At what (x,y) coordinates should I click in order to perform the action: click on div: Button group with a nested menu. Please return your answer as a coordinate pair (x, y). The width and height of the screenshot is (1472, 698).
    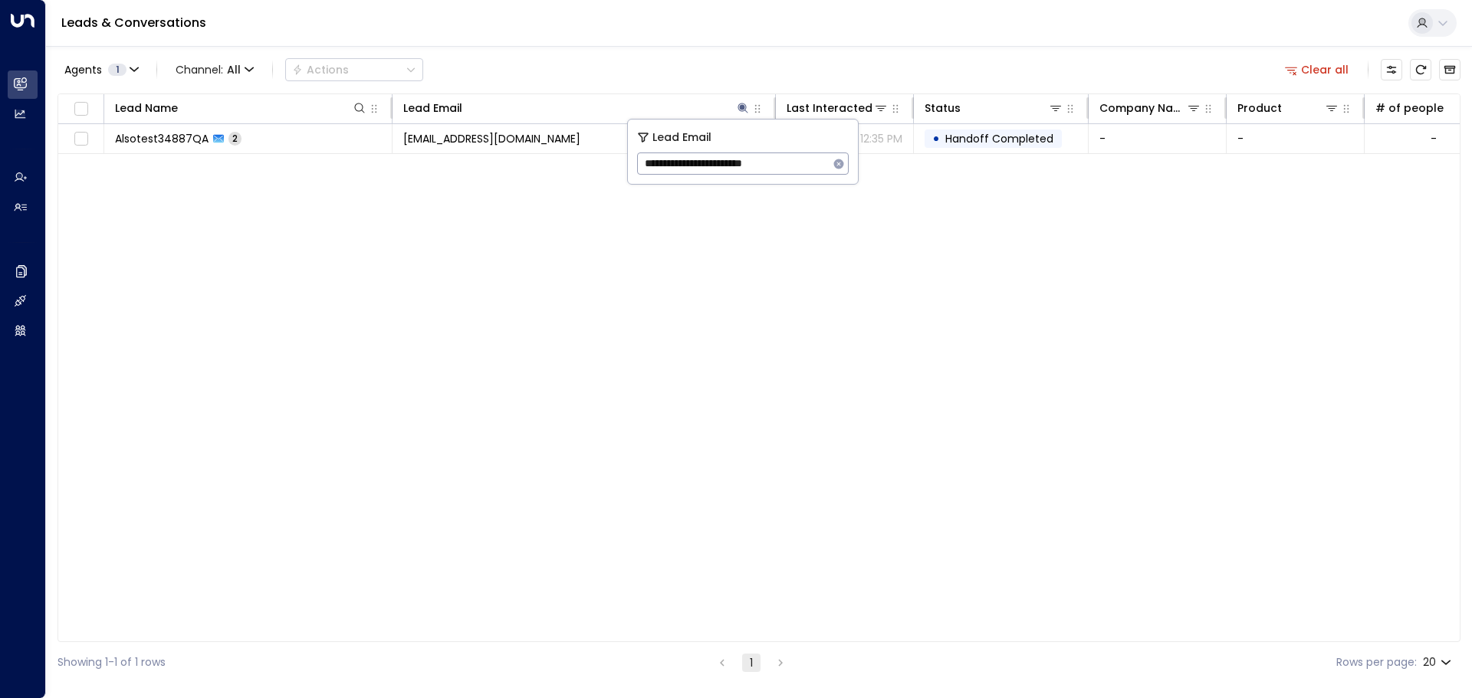
    Looking at the image, I should click on (354, 70).